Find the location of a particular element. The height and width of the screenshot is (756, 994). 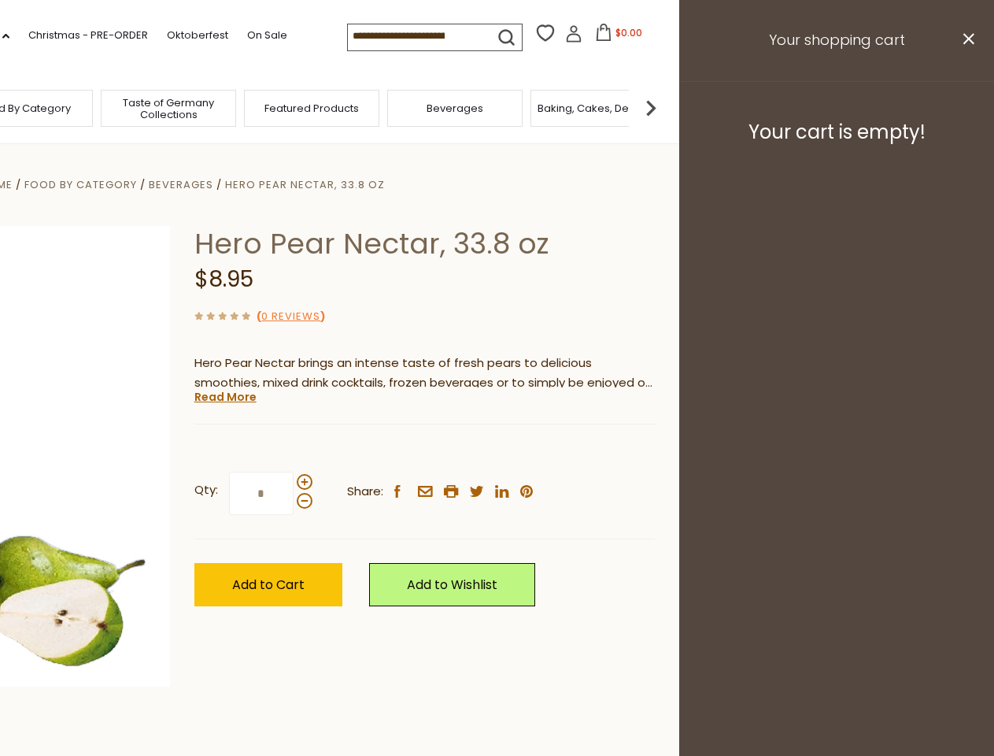

a: Baking, Cakes, Desserts is located at coordinates (598, 108).